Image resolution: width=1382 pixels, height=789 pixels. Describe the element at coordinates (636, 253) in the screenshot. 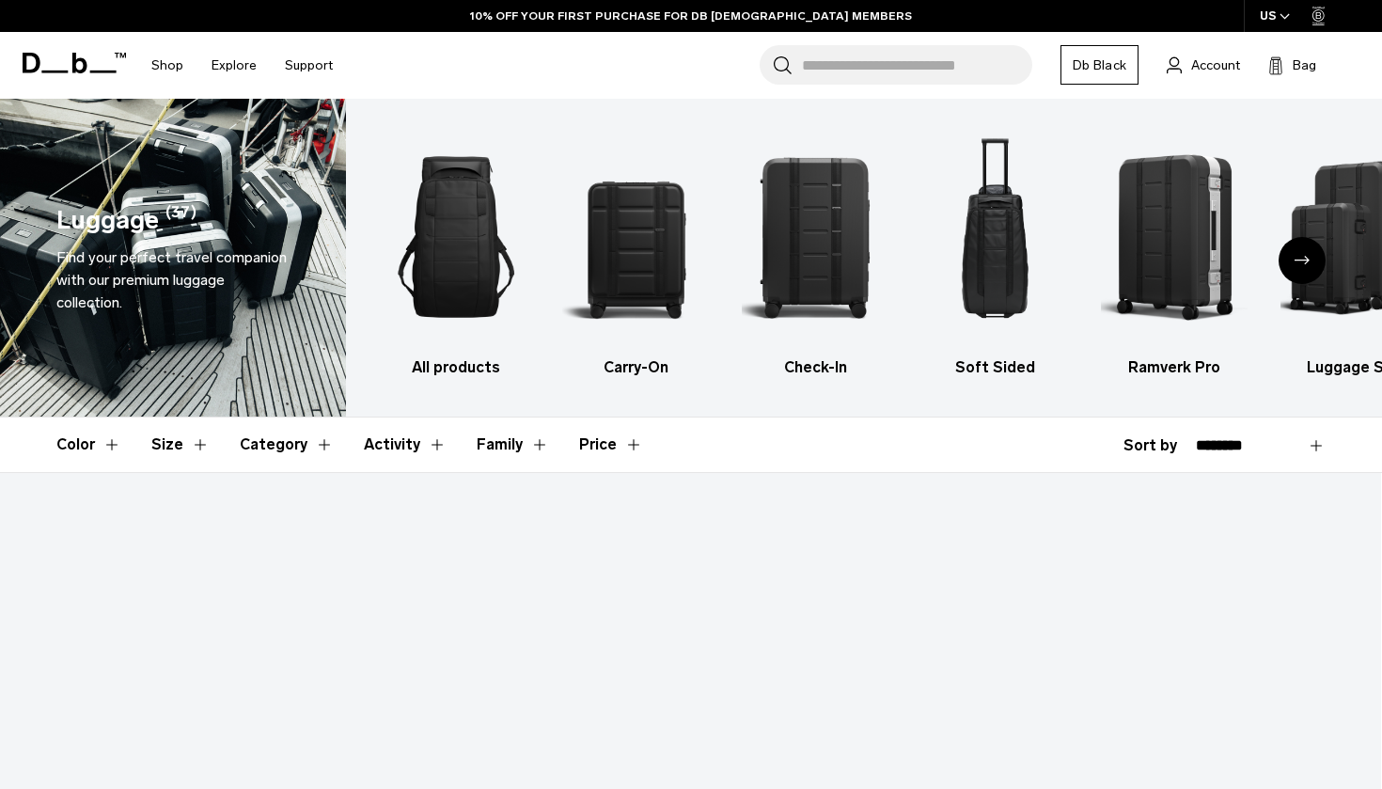

I see `a: Db Carry-On` at that location.